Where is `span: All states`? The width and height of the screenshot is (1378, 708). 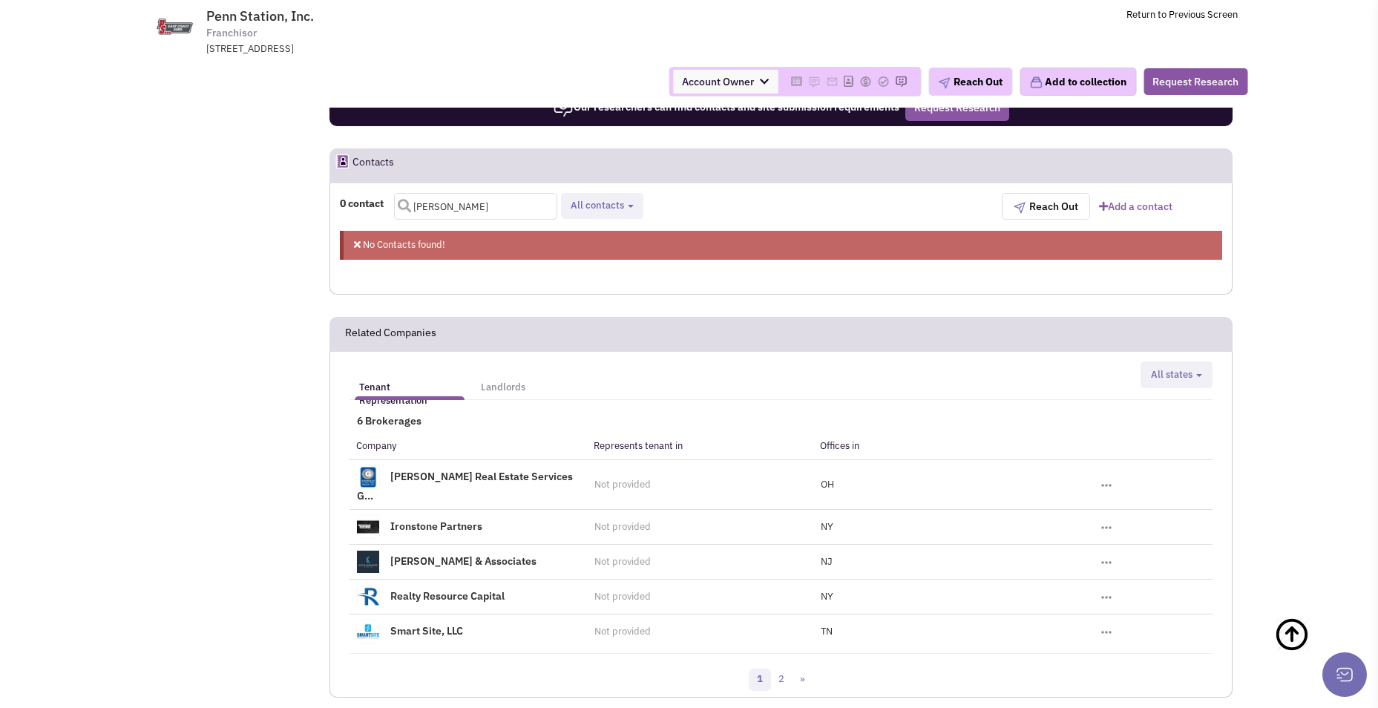 span: All states is located at coordinates (1172, 374).